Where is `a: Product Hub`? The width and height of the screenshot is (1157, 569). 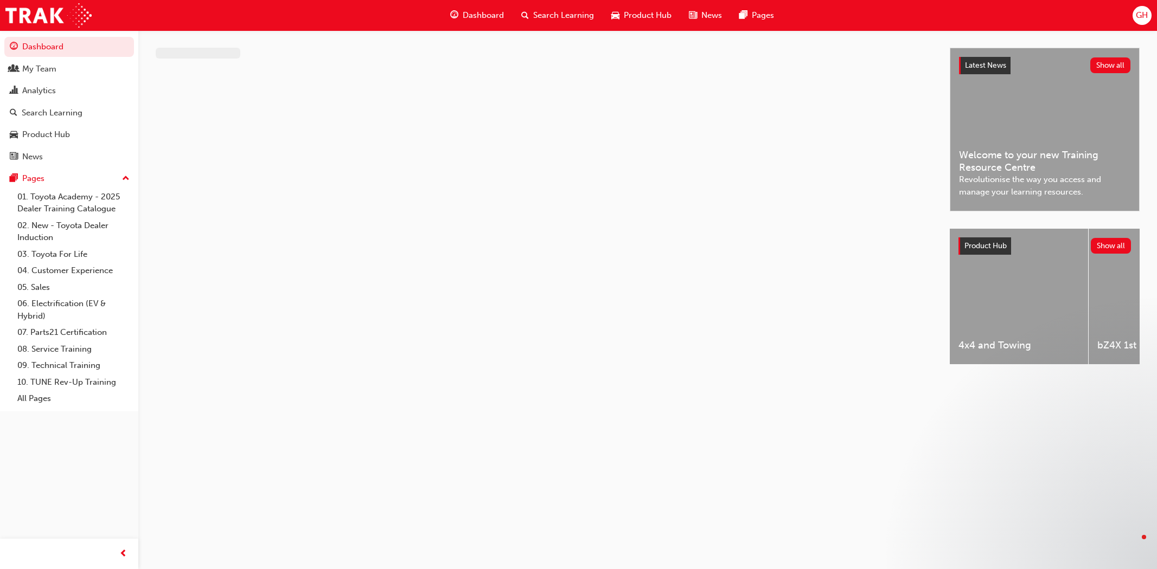 a: Product Hub is located at coordinates (69, 134).